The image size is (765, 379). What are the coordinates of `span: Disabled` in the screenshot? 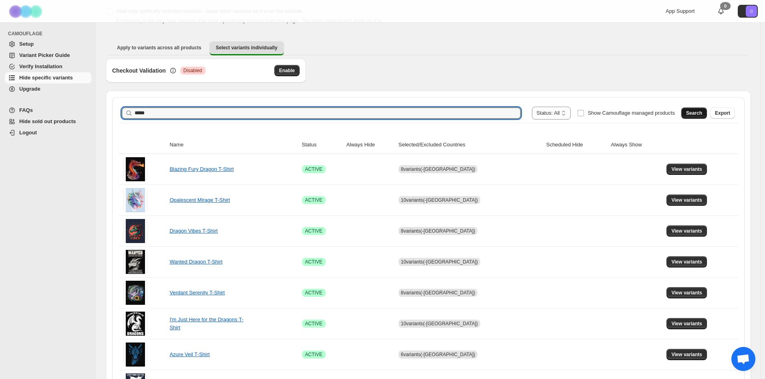 It's located at (193, 71).